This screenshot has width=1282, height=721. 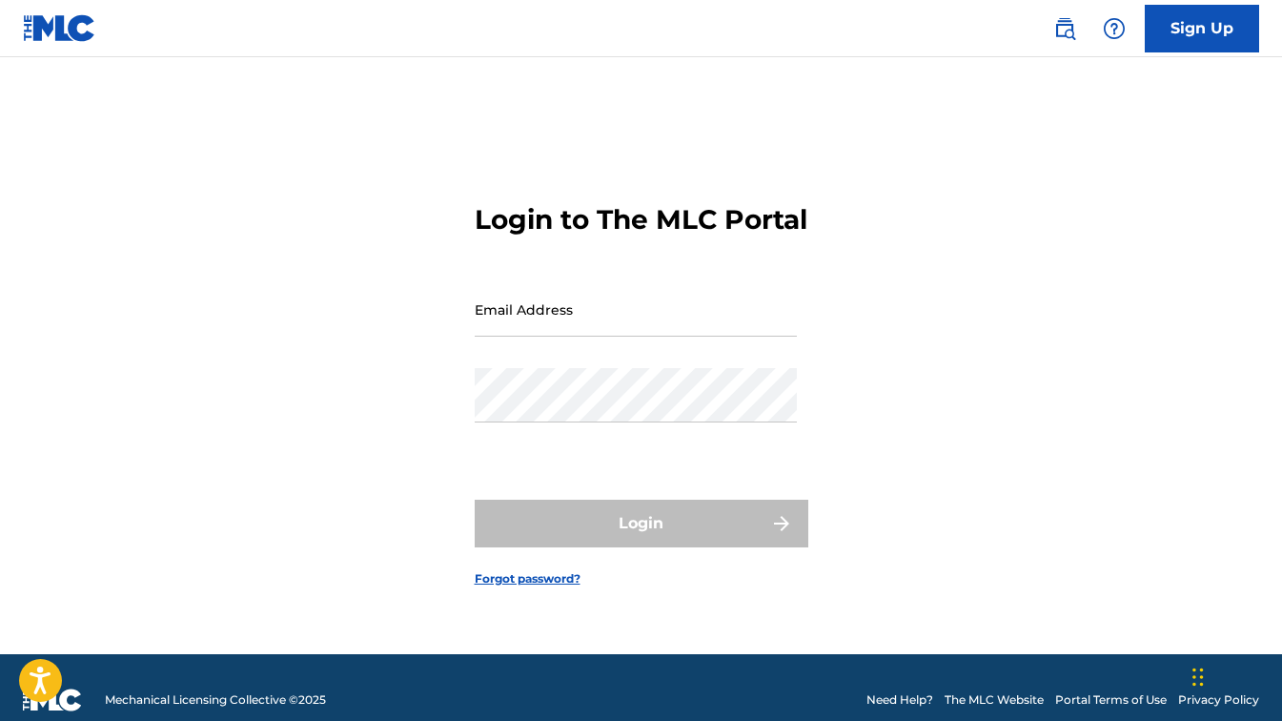 I want to click on h3: Login to The MLC Portal, so click(x=640, y=219).